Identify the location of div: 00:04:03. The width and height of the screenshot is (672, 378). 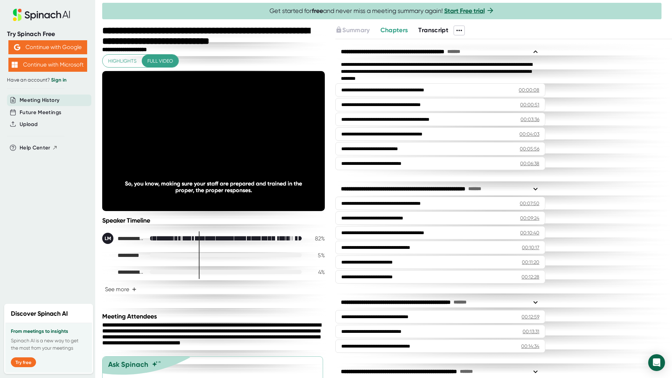
(529, 134).